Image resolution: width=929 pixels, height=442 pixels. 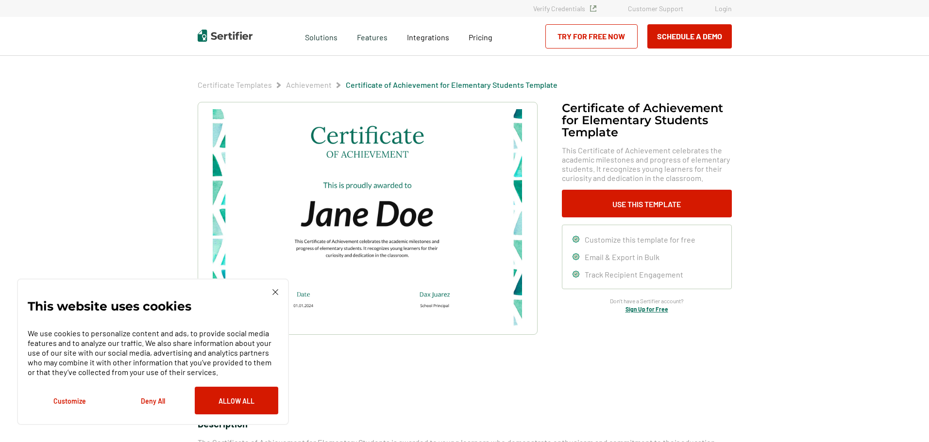 I want to click on button: Use This Template, so click(x=647, y=203).